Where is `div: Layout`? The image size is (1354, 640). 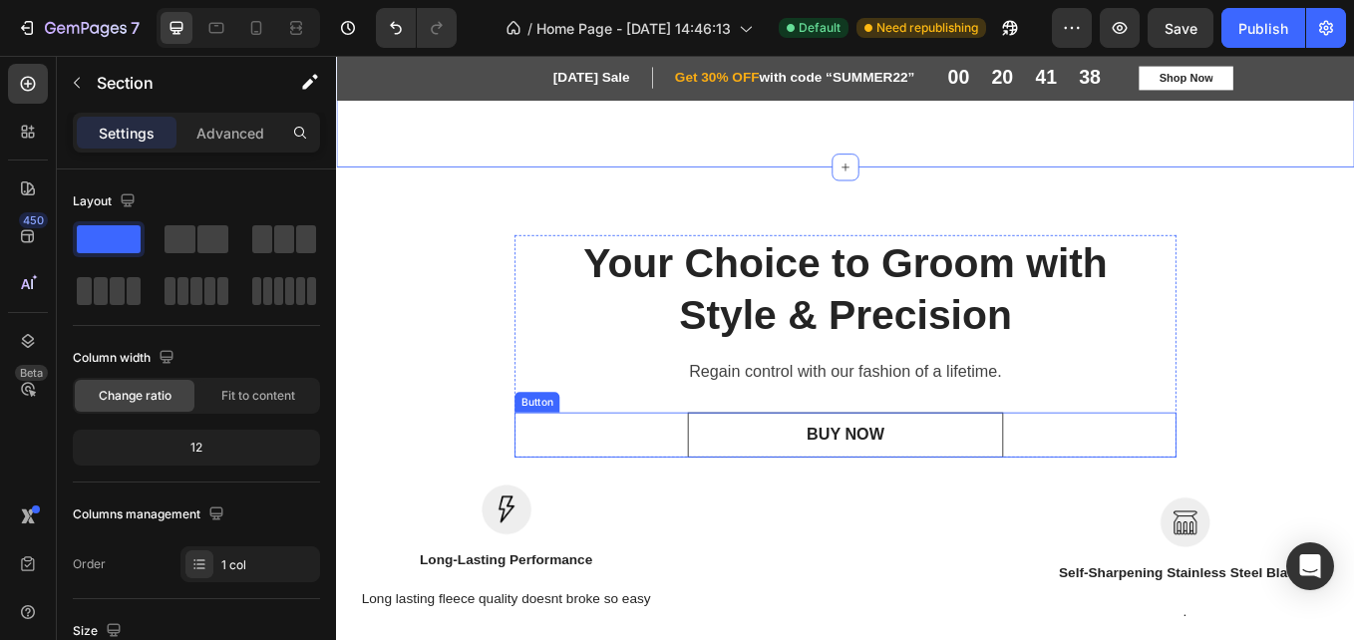
div: Layout is located at coordinates (106, 201).